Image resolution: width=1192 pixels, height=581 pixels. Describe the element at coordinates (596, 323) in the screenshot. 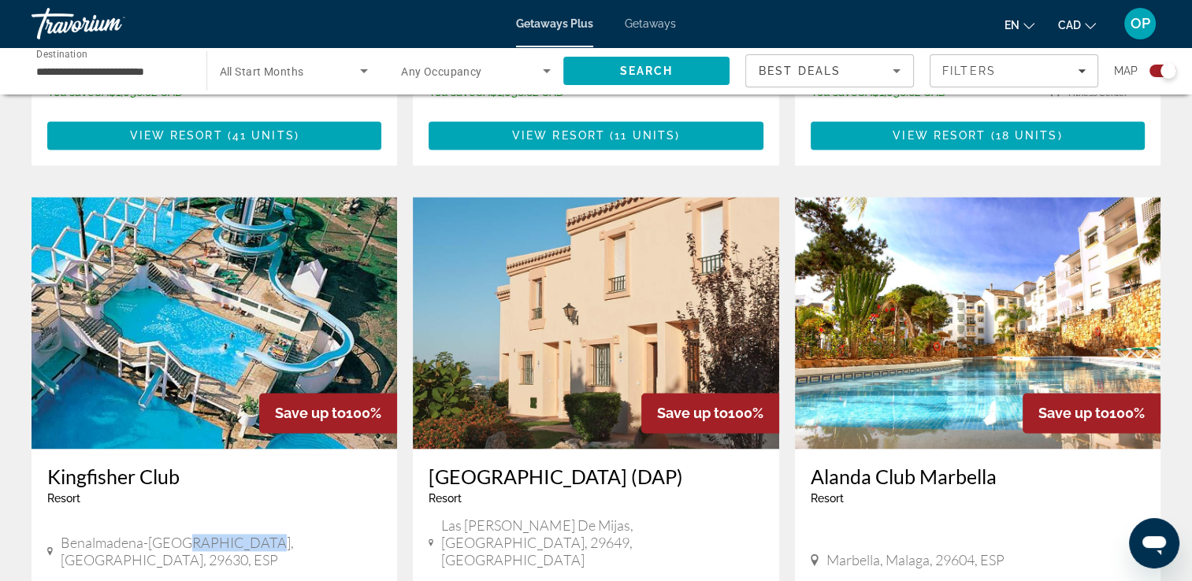

I see `a: Ramada Hotel & Suites - Marina del Sol (DAP)` at that location.